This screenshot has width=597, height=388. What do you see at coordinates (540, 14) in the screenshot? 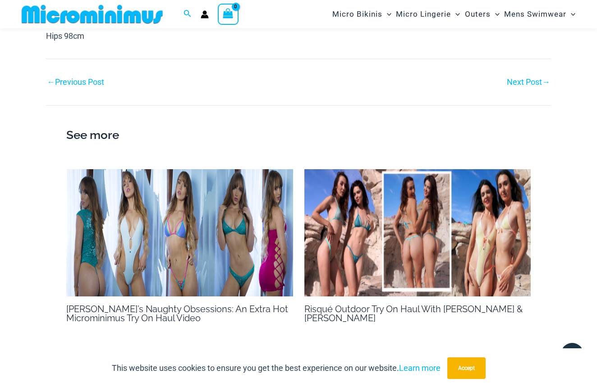
I see `a: Mens SwimwearMenu ToggleMenu Toggle` at bounding box center [540, 14].